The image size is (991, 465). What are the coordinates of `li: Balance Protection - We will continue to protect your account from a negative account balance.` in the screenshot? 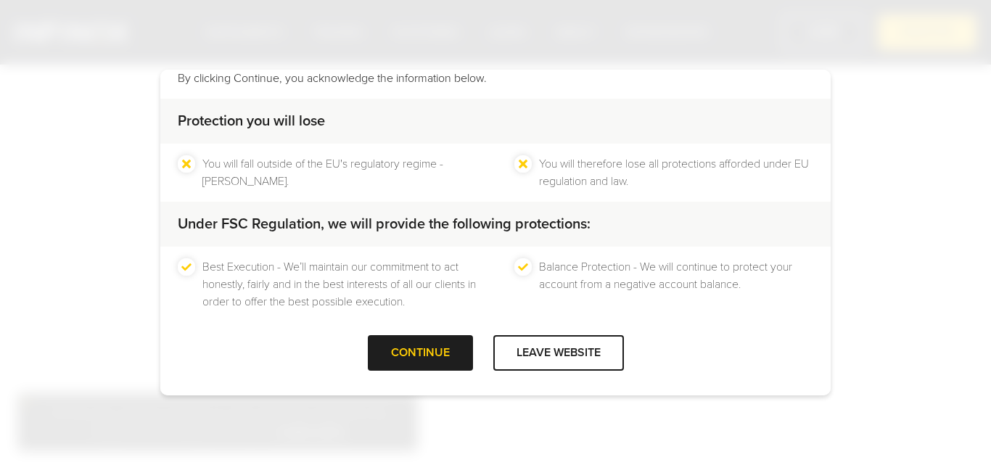 It's located at (676, 284).